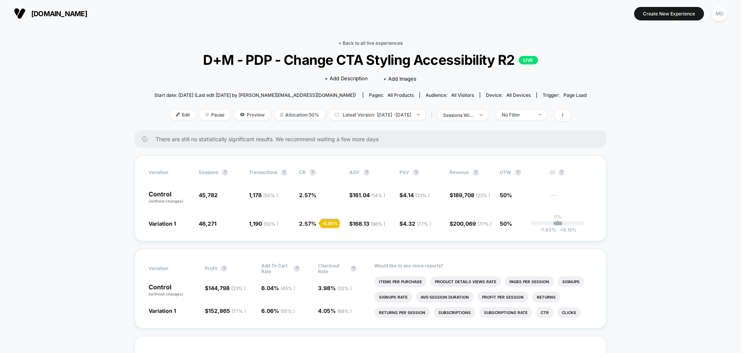 This screenshot has height=353, width=741. Describe the element at coordinates (344, 288) in the screenshot. I see `span: ( 32 % )` at that location.